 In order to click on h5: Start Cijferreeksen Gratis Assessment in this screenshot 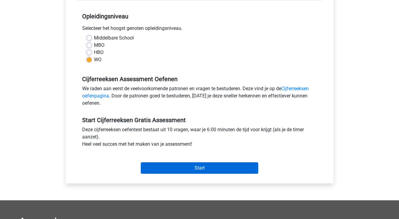, I will do `click(200, 120)`.